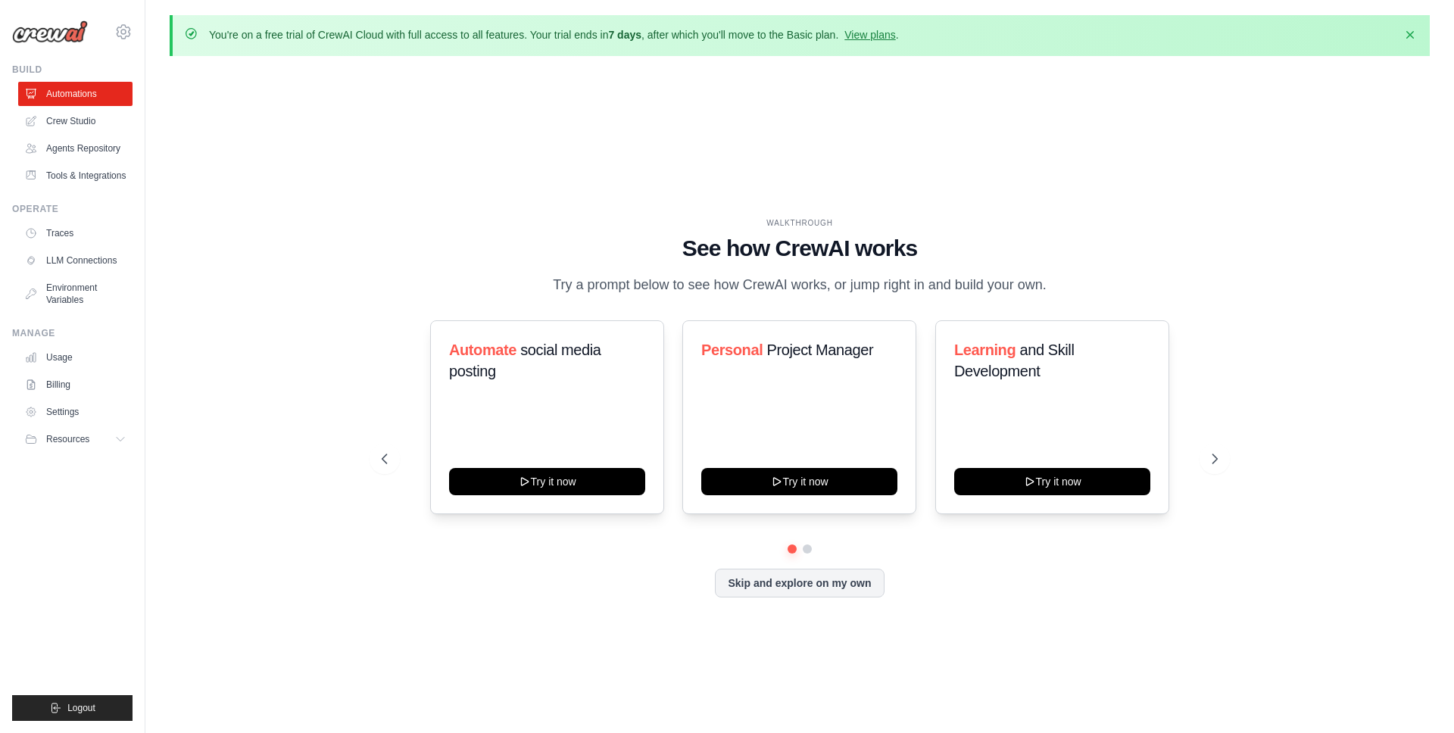 This screenshot has width=1454, height=733. Describe the element at coordinates (72, 333) in the screenshot. I see `div: Manage` at that location.